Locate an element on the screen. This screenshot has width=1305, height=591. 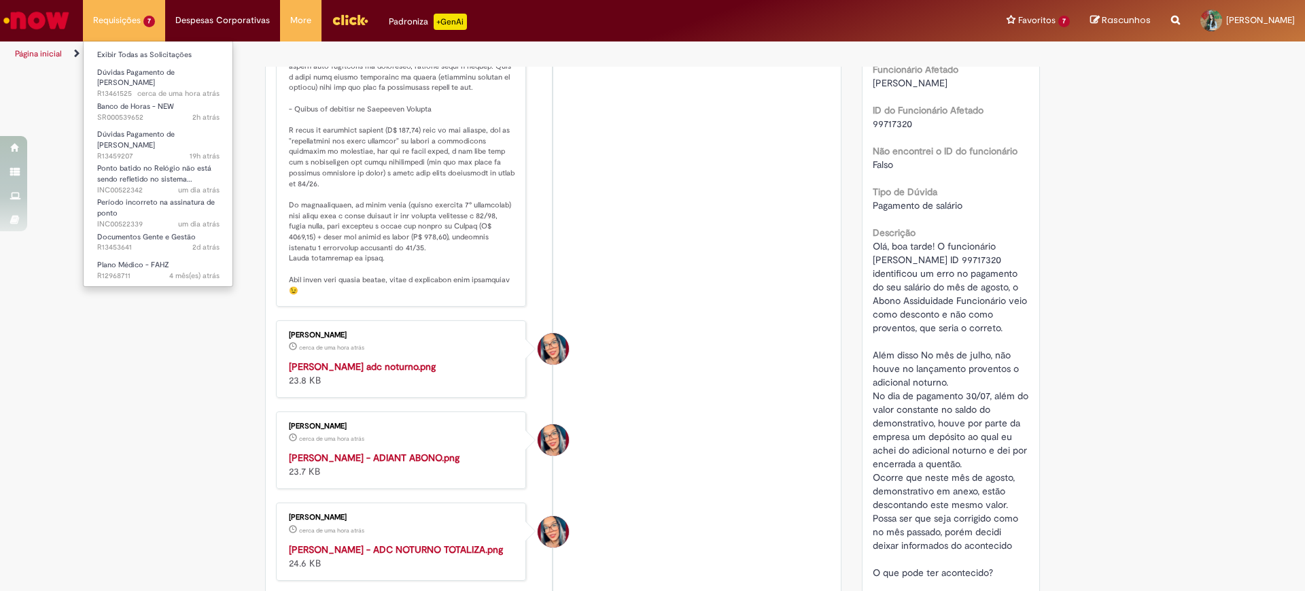
span: Pagamento de salário is located at coordinates (918, 205).